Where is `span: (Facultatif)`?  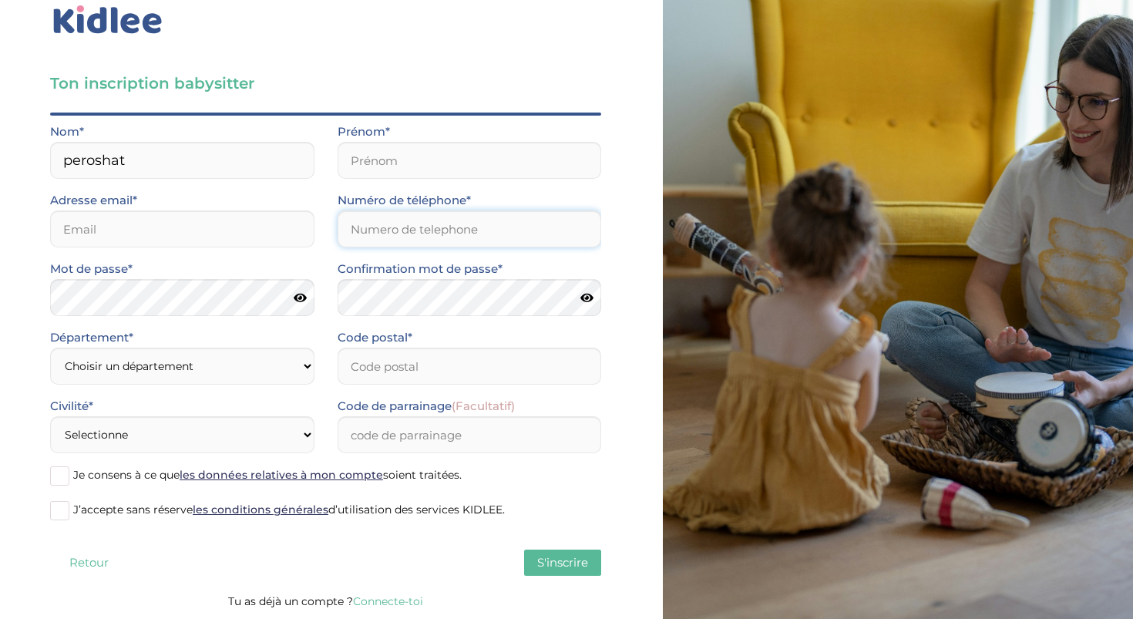 span: (Facultatif) is located at coordinates (483, 405).